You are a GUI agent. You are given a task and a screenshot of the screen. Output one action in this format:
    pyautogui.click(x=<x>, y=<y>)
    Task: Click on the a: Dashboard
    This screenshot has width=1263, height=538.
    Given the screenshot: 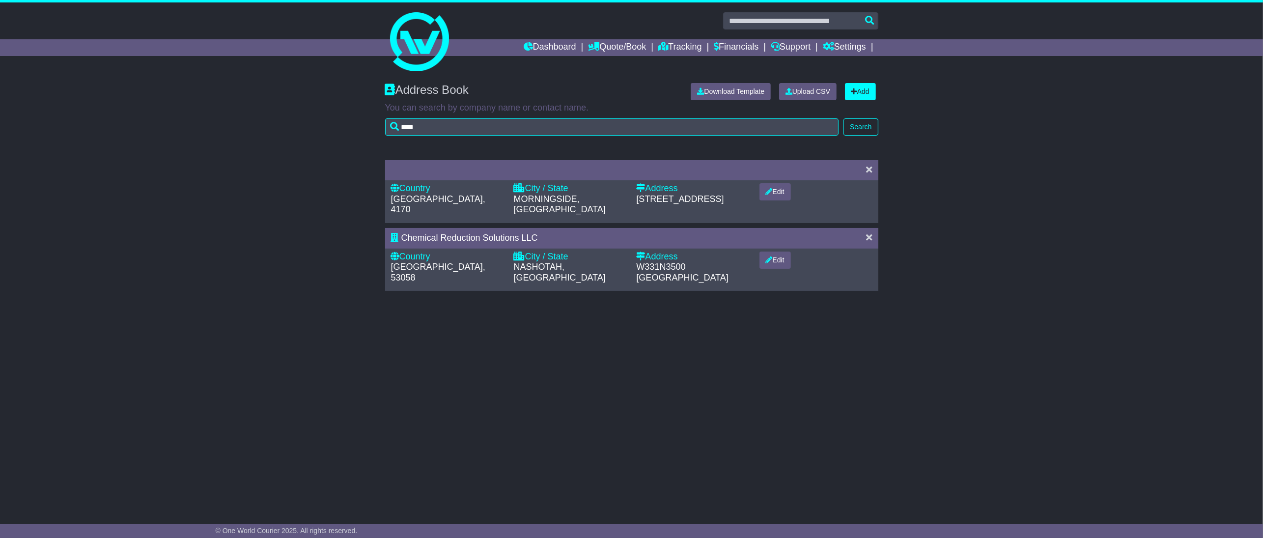 What is the action you would take?
    pyautogui.click(x=550, y=48)
    